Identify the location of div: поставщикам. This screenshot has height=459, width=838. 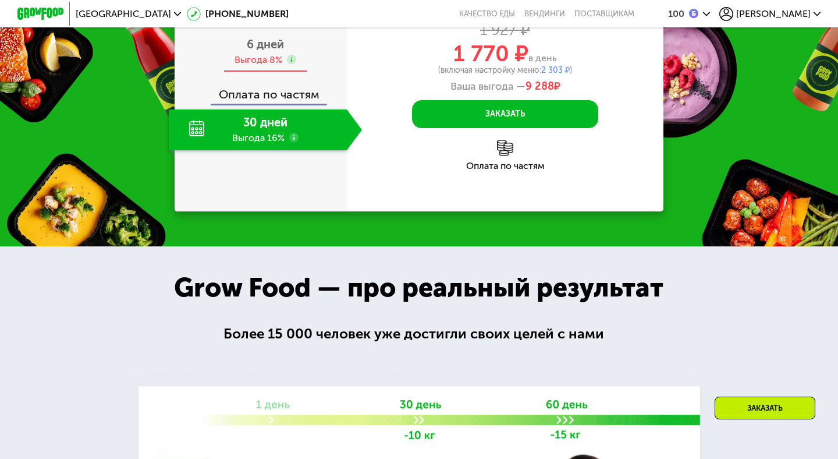
(604, 14).